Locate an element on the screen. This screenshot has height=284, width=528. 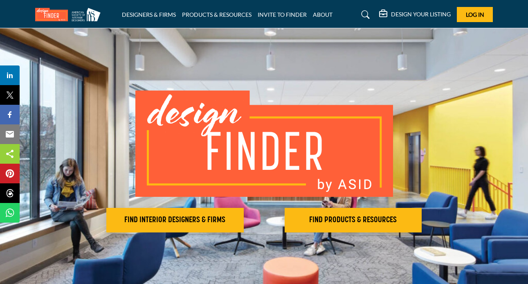
a: DESIGNERS & FIRMS is located at coordinates (149, 14).